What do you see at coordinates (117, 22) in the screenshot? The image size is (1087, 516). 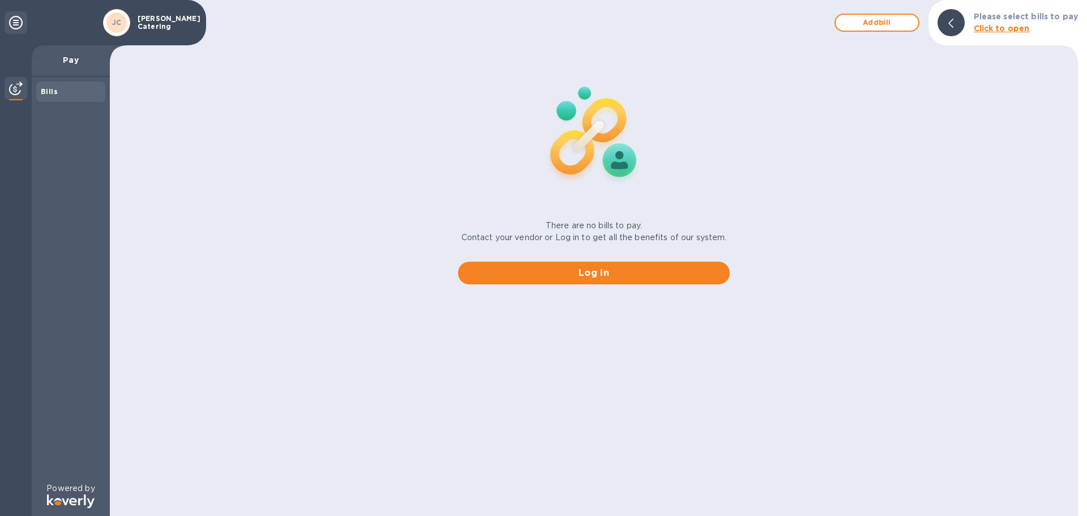 I see `b: JC` at bounding box center [117, 22].